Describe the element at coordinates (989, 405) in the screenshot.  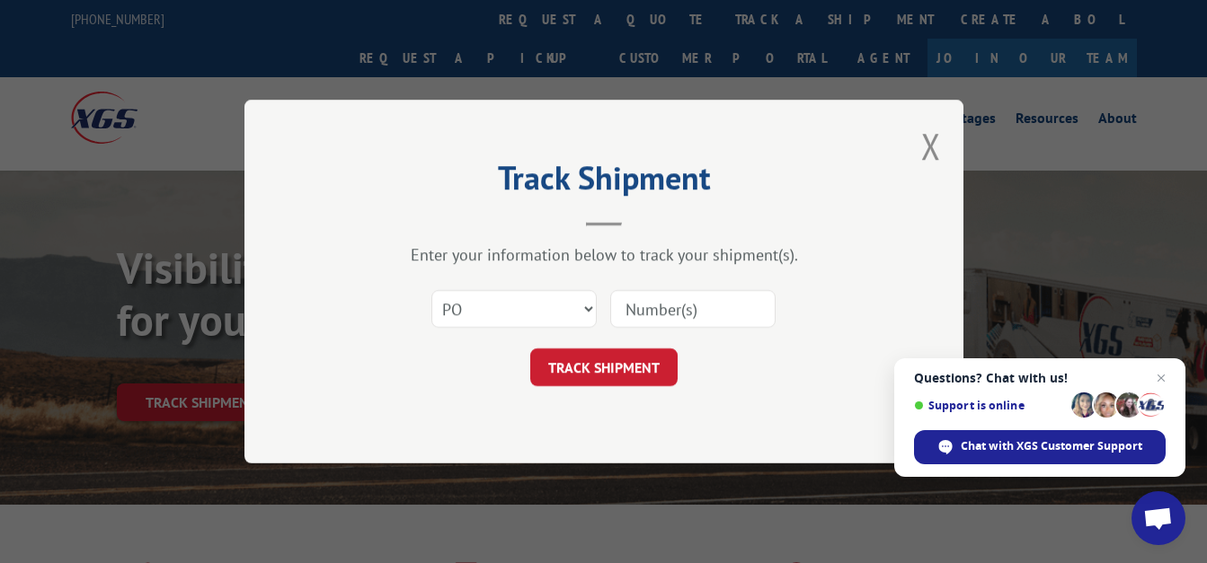
I see `span: Support is online` at that location.